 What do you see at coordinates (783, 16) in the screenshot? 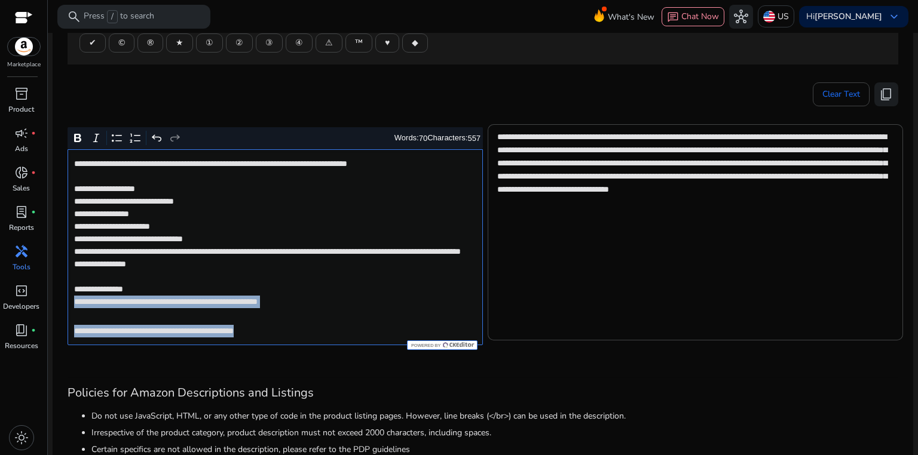
I see `p: US` at bounding box center [783, 16].